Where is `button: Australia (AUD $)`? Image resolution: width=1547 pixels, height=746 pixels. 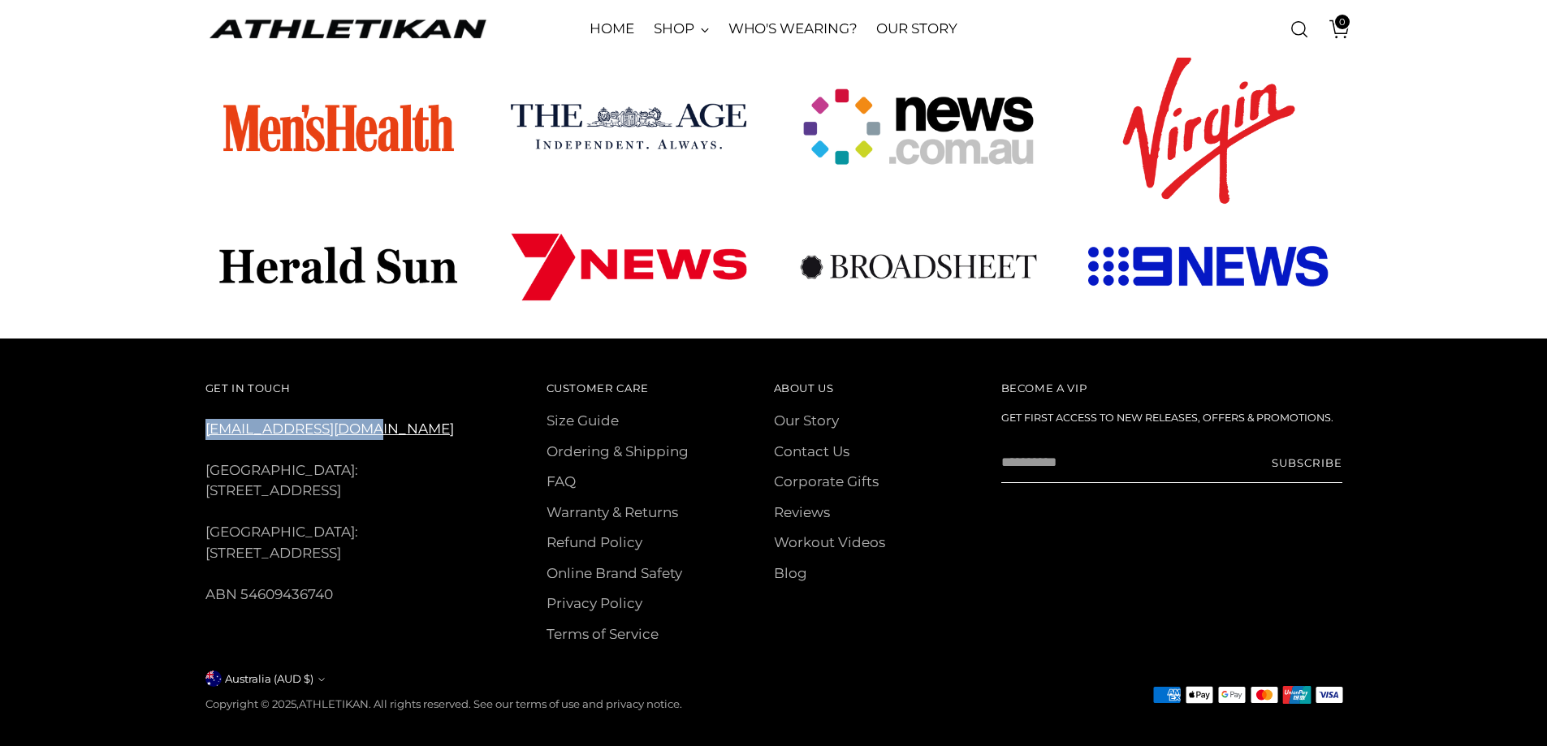
button: Australia (AUD $) is located at coordinates (265, 679).